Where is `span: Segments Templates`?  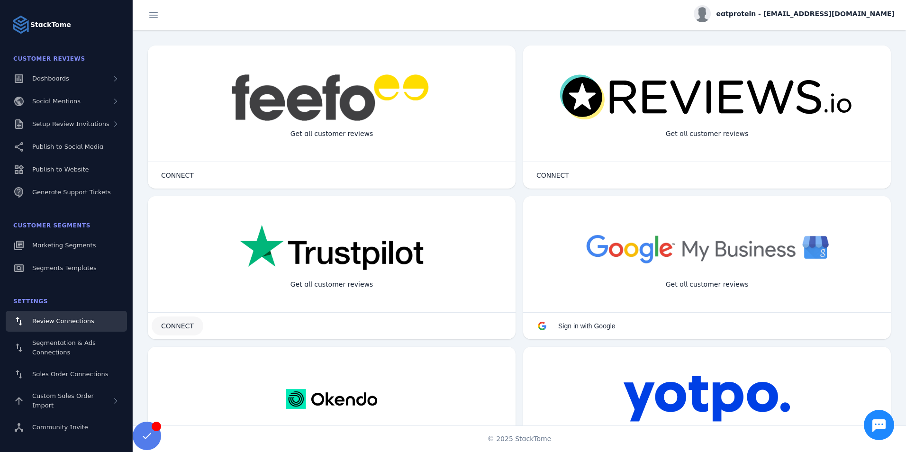 span: Segments Templates is located at coordinates (64, 268).